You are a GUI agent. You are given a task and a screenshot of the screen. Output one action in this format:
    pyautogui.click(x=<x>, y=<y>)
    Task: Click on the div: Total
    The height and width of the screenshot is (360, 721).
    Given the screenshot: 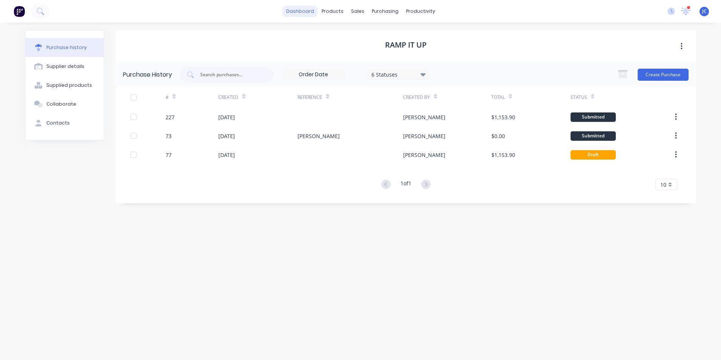 What is the action you would take?
    pyautogui.click(x=498, y=97)
    